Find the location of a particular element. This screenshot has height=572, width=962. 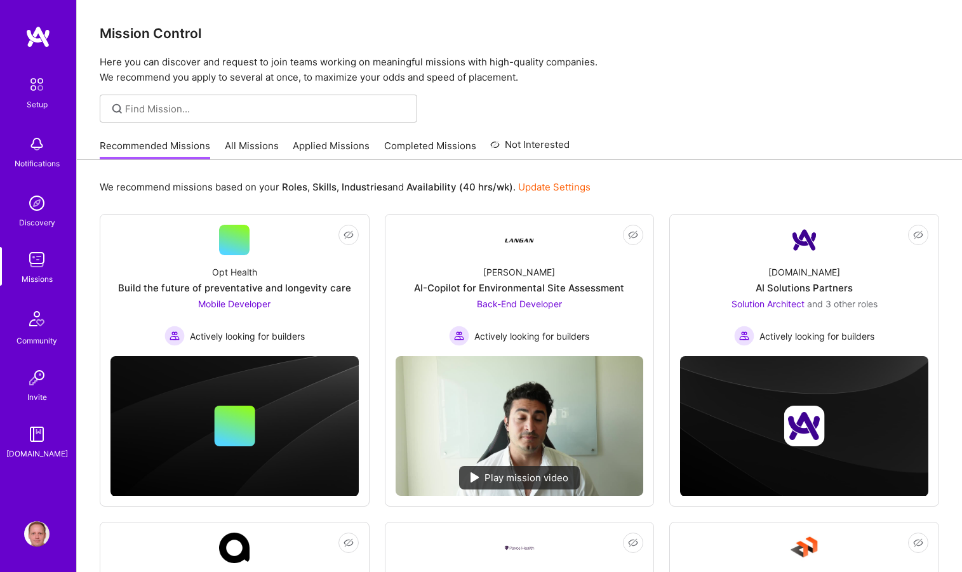

a: Update Settings is located at coordinates (554, 187).